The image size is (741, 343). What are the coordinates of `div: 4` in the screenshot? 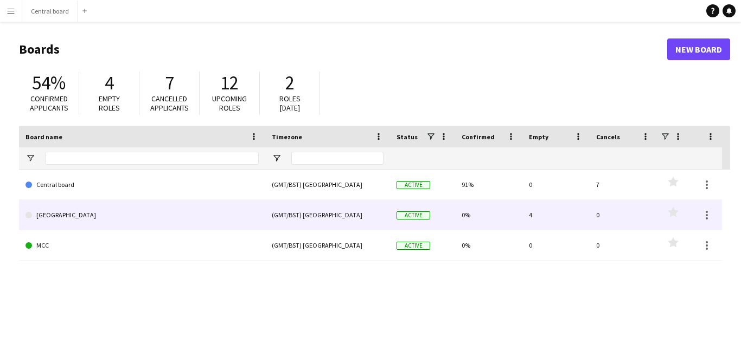 It's located at (556, 215).